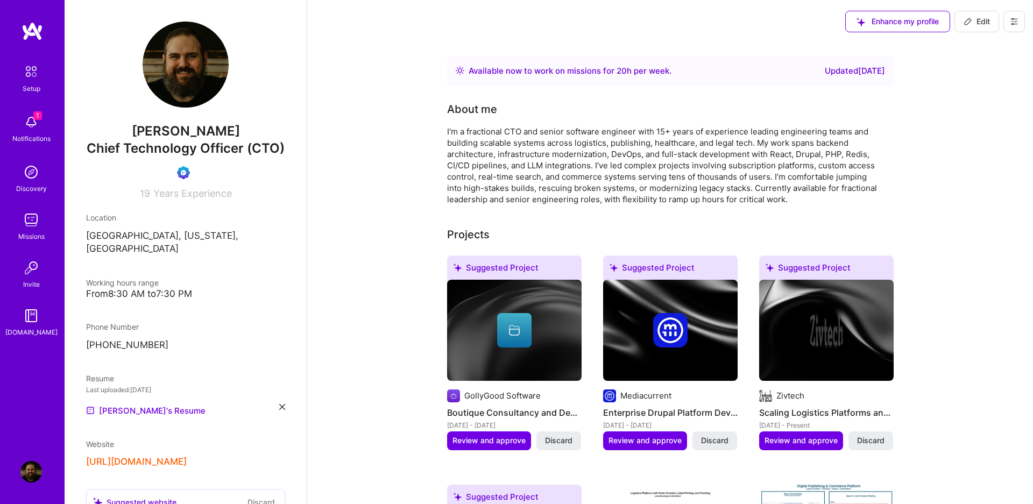  I want to click on div: About me, so click(472, 109).